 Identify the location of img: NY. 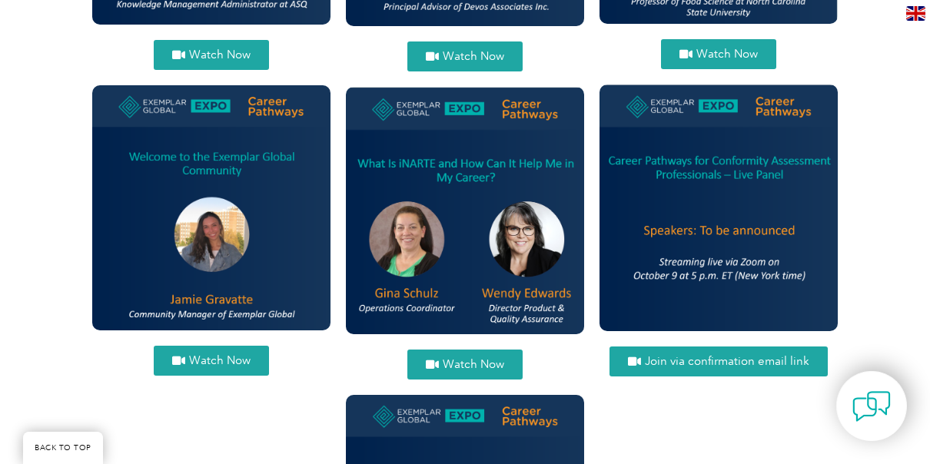
(719, 208).